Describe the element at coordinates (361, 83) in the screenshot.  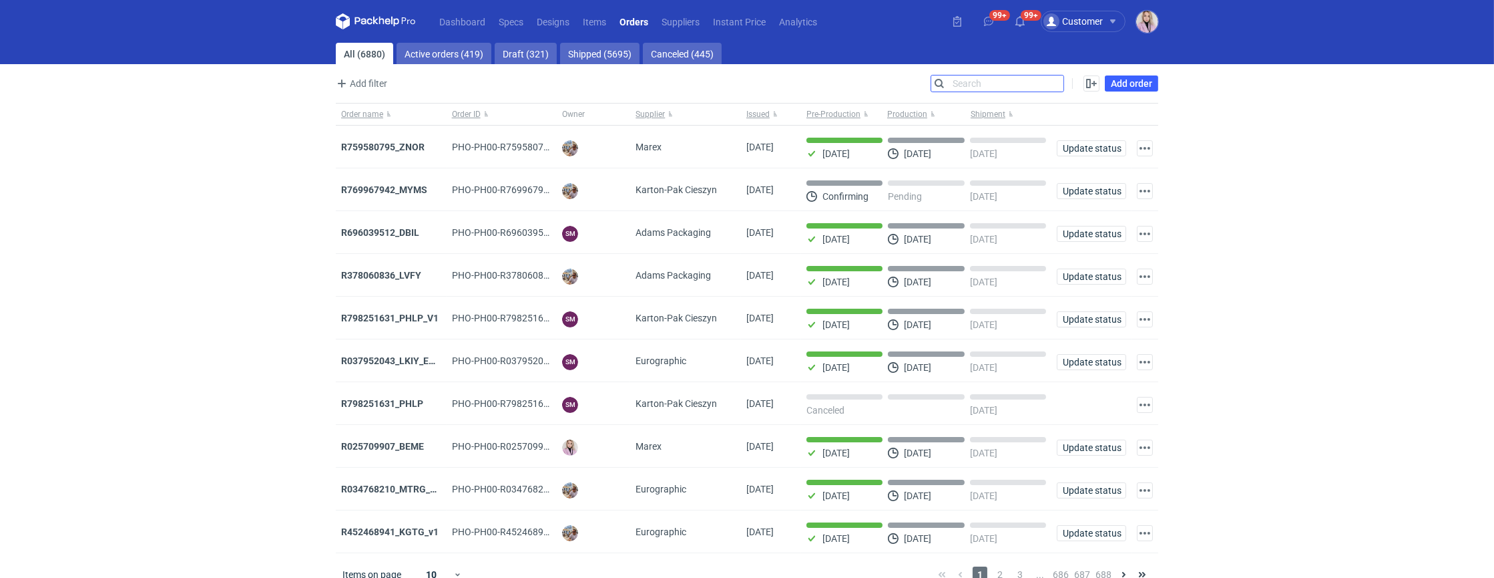
I see `button: Add filter` at that location.